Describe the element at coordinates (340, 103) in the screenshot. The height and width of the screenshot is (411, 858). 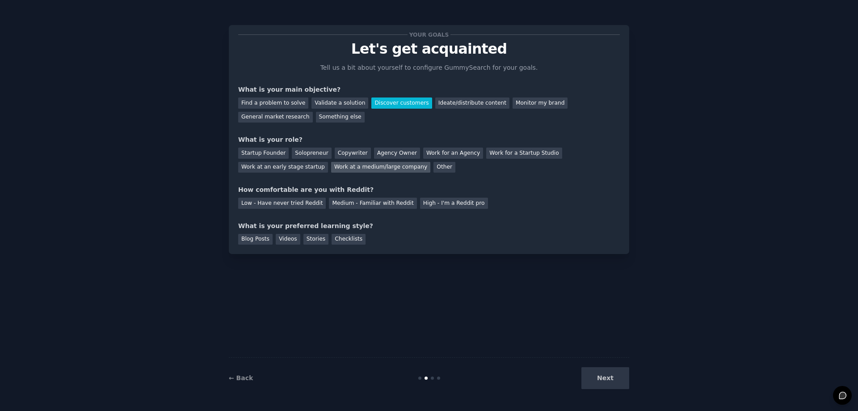
I see `div: Validate a solution` at that location.